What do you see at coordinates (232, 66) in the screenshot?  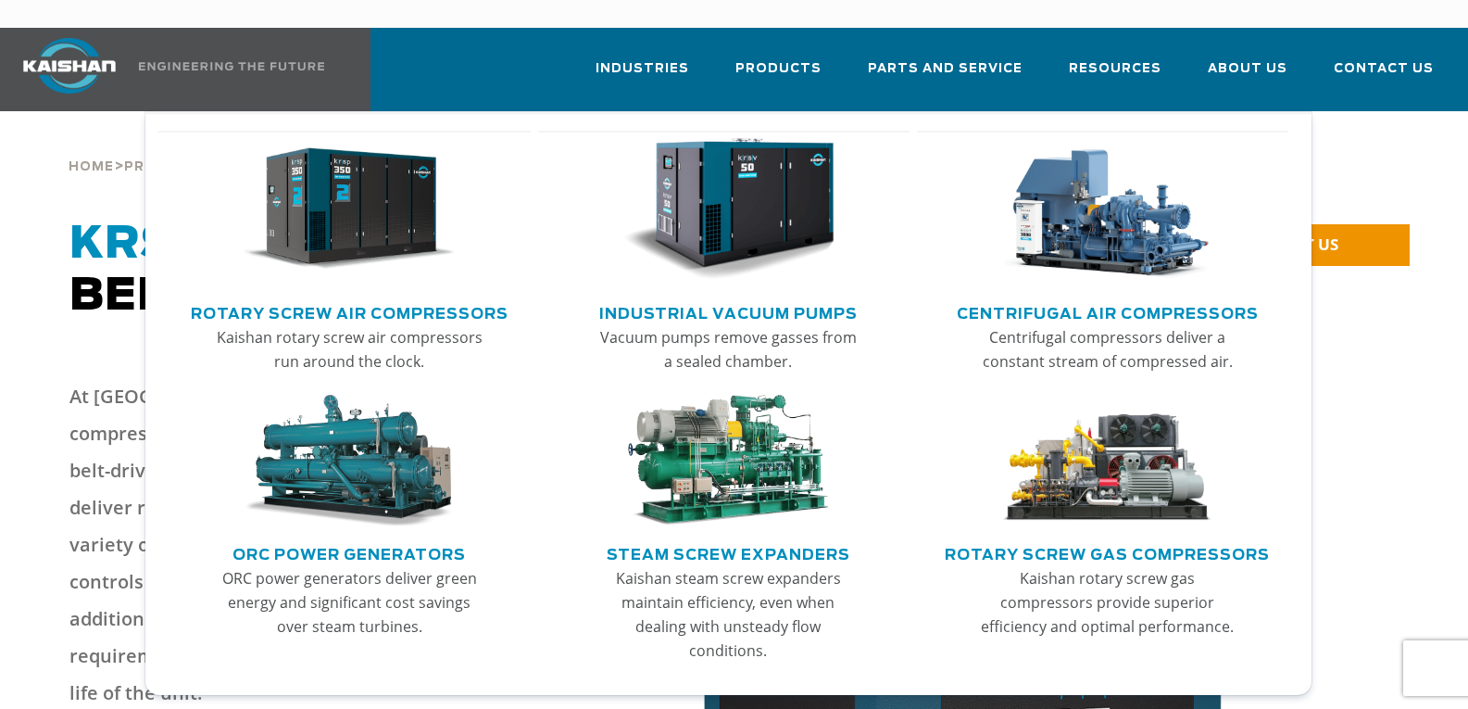 I see `img: Engineering the future` at bounding box center [232, 66].